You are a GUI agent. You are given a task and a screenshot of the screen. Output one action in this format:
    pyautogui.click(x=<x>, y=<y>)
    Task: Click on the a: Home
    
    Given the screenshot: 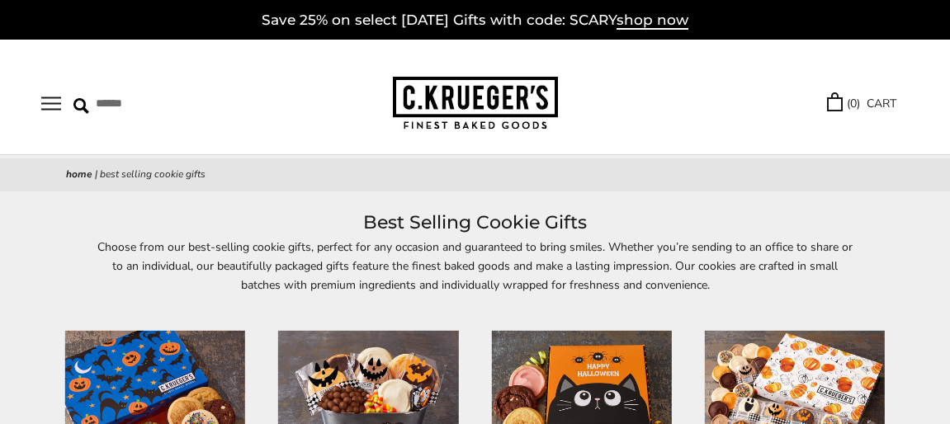 What is the action you would take?
    pyautogui.click(x=79, y=174)
    